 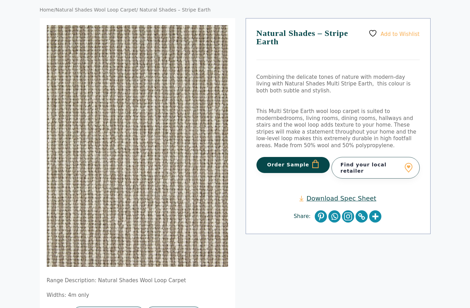 What do you see at coordinates (334, 84) in the screenshot?
I see `span: Combining the delicate tones of nature with modern-day living with Natural Shades Multi Stripe Ea...` at bounding box center [334, 84].